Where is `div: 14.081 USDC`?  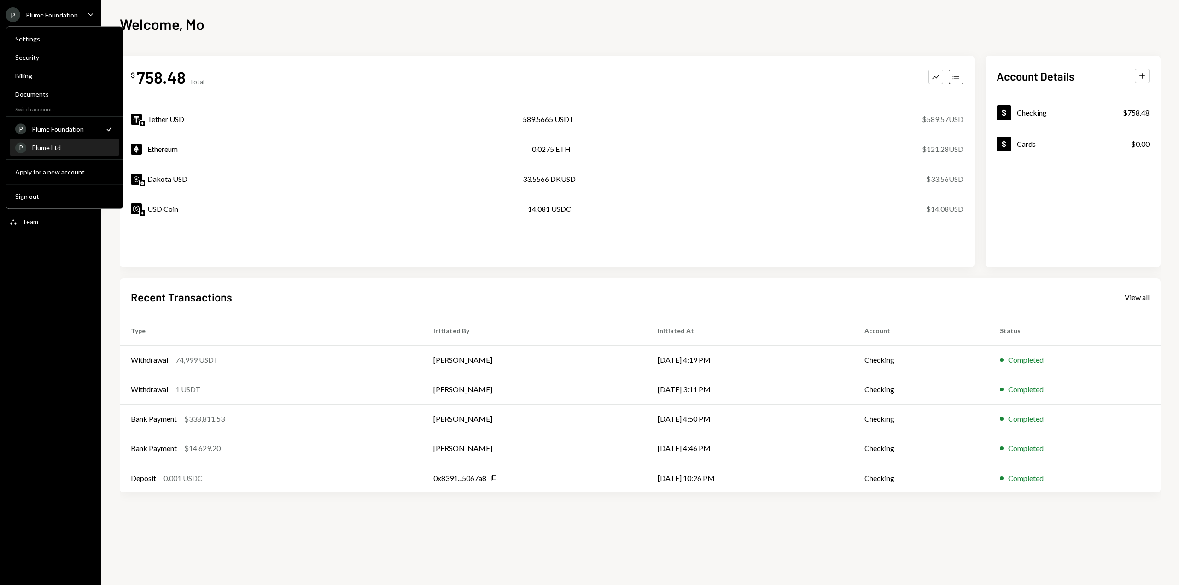 div: 14.081 USDC is located at coordinates (549, 209).